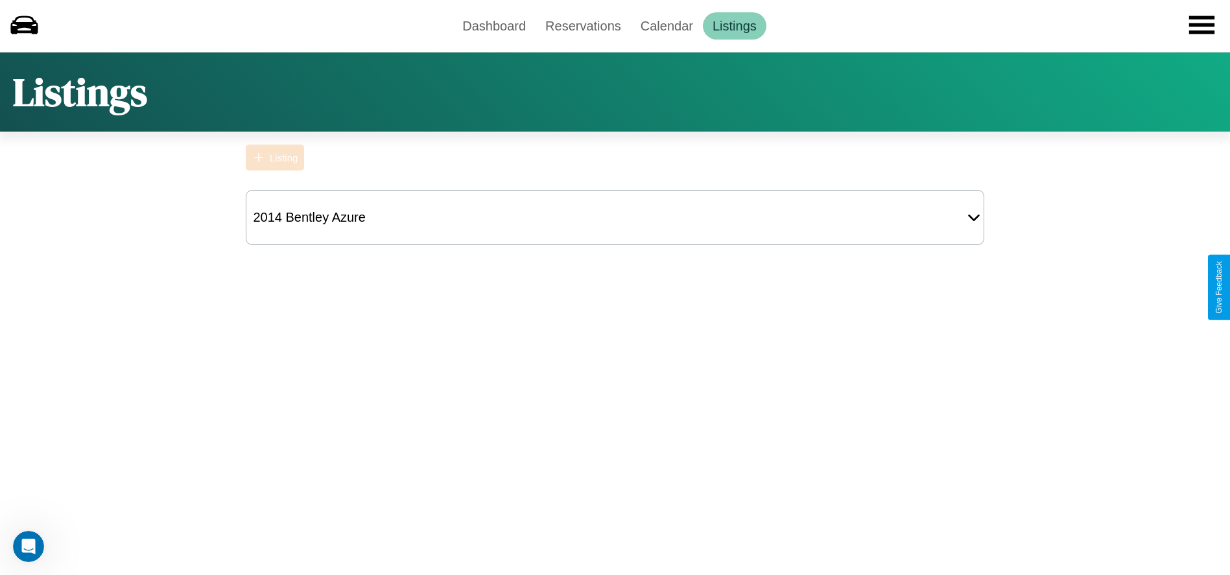 The height and width of the screenshot is (575, 1230). What do you see at coordinates (583, 26) in the screenshot?
I see `a: Reservations` at bounding box center [583, 26].